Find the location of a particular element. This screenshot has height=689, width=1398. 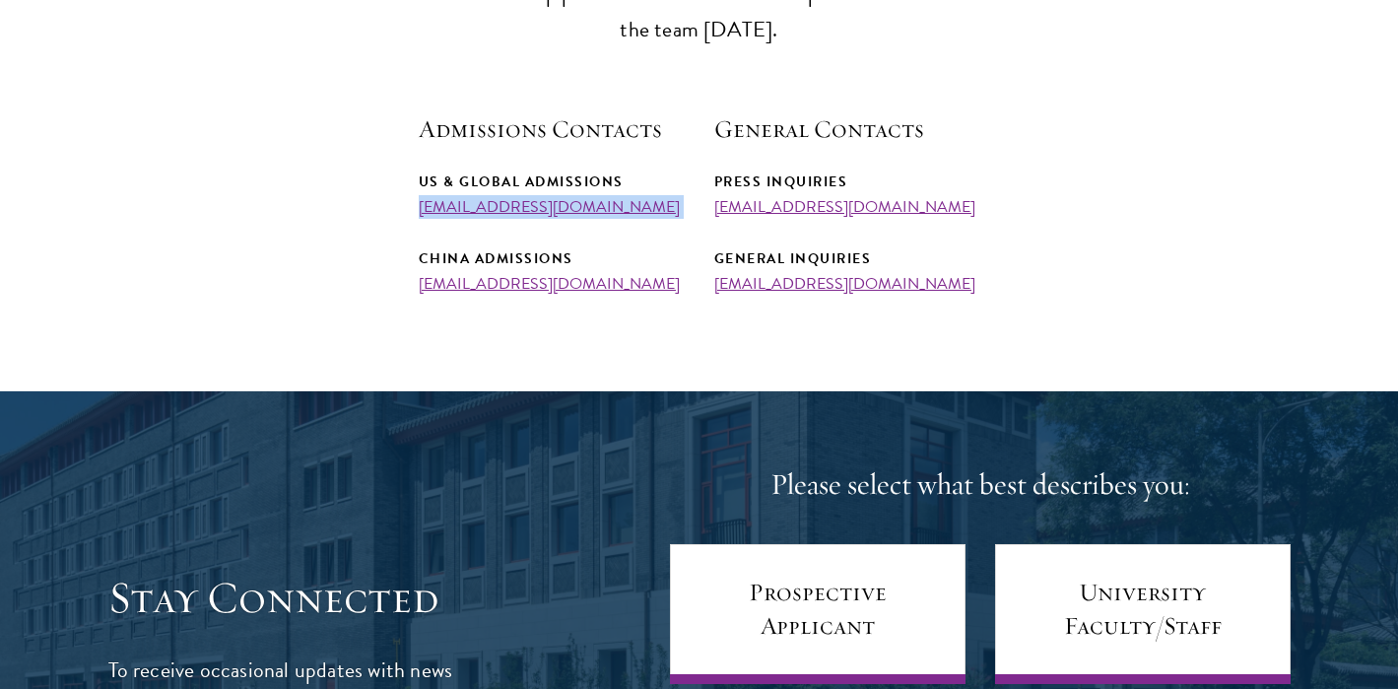

h5: General Contacts is located at coordinates (847, 129).